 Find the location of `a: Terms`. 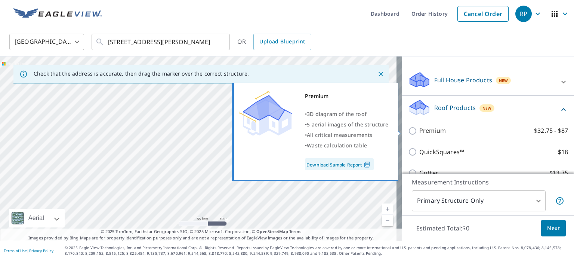

a: Terms is located at coordinates (295, 231).